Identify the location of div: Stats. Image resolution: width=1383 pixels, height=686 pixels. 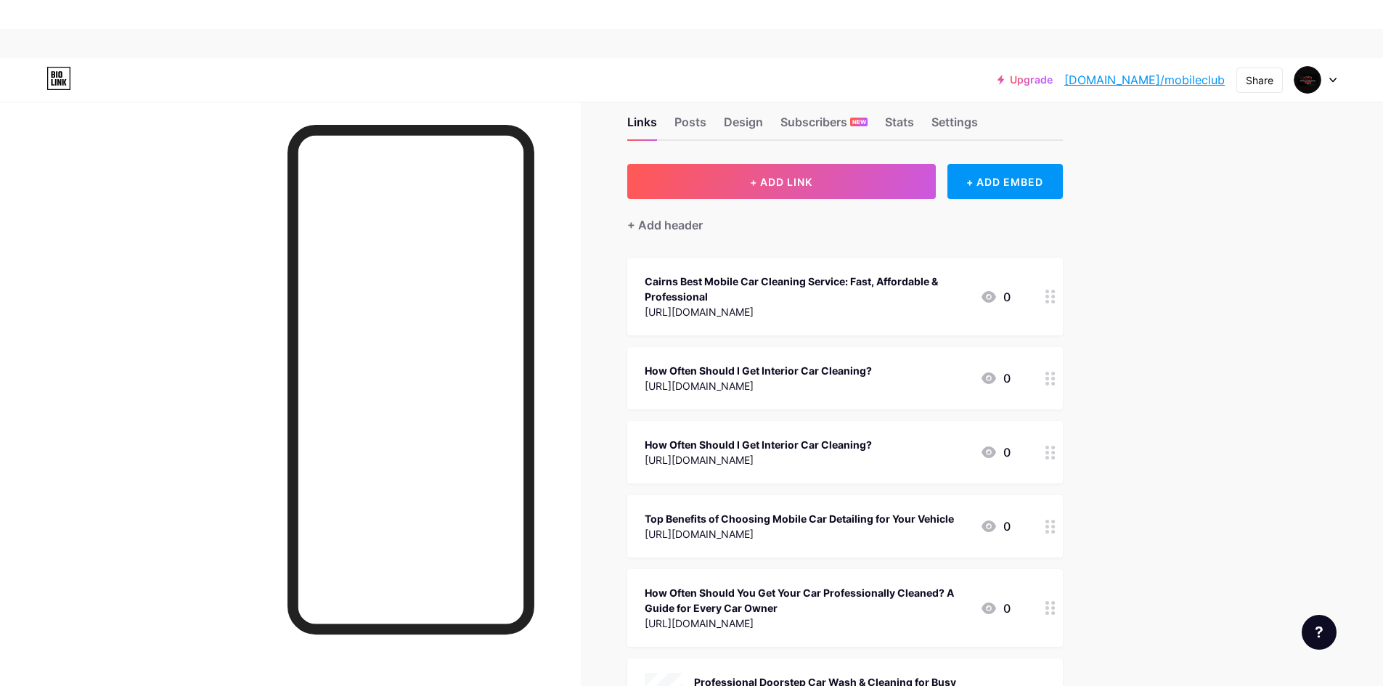
(900, 126).